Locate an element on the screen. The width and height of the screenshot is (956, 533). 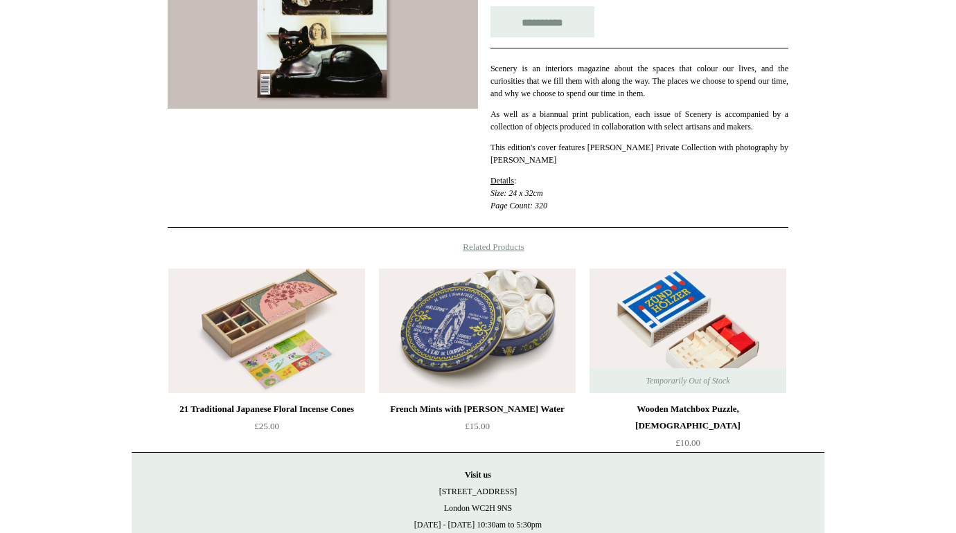
span: £10.00 is located at coordinates (688, 443).